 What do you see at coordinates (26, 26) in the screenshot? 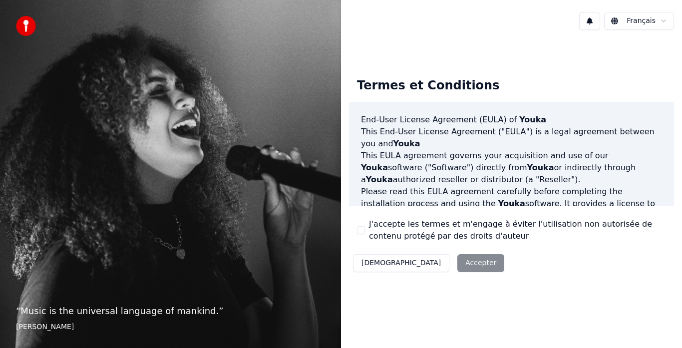
I see `img: youka` at bounding box center [26, 26].